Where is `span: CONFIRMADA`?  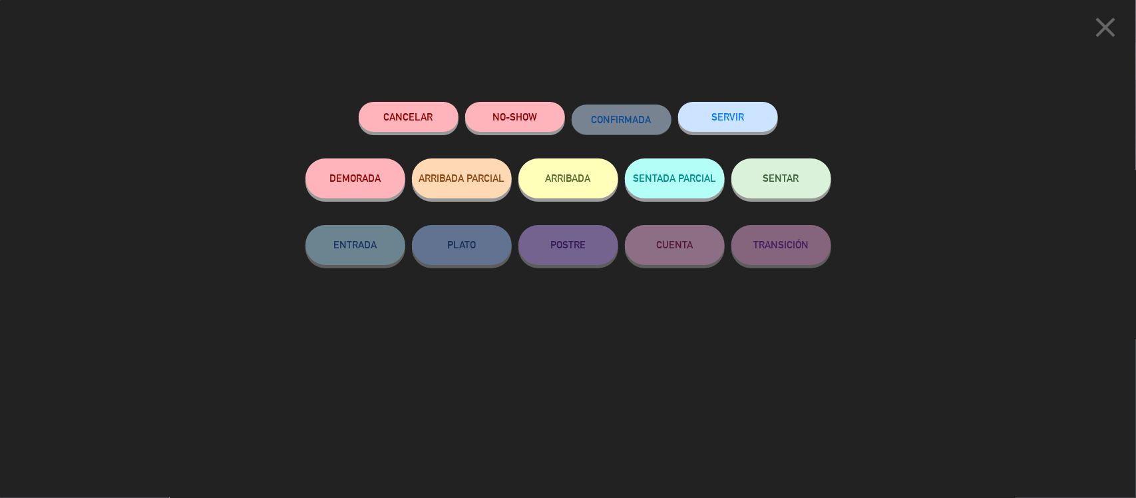 span: CONFIRMADA is located at coordinates (622, 119).